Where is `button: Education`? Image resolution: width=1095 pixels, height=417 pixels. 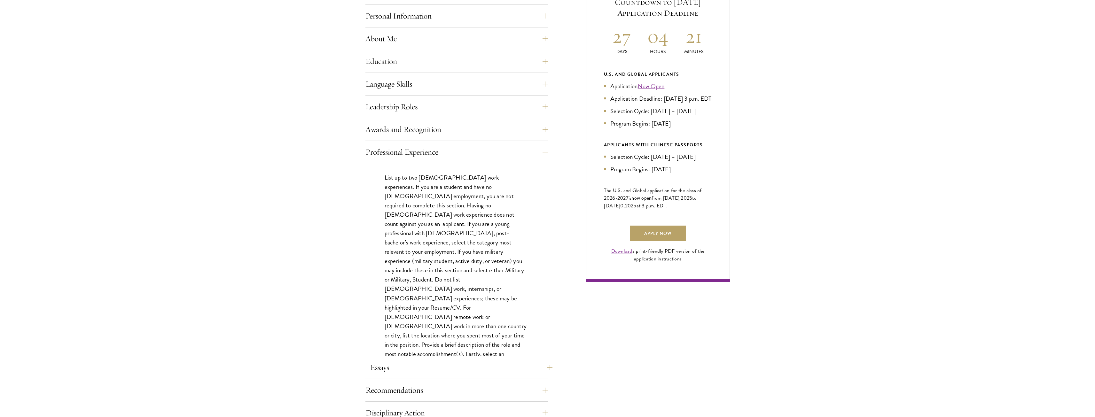
button: Education is located at coordinates (457, 61).